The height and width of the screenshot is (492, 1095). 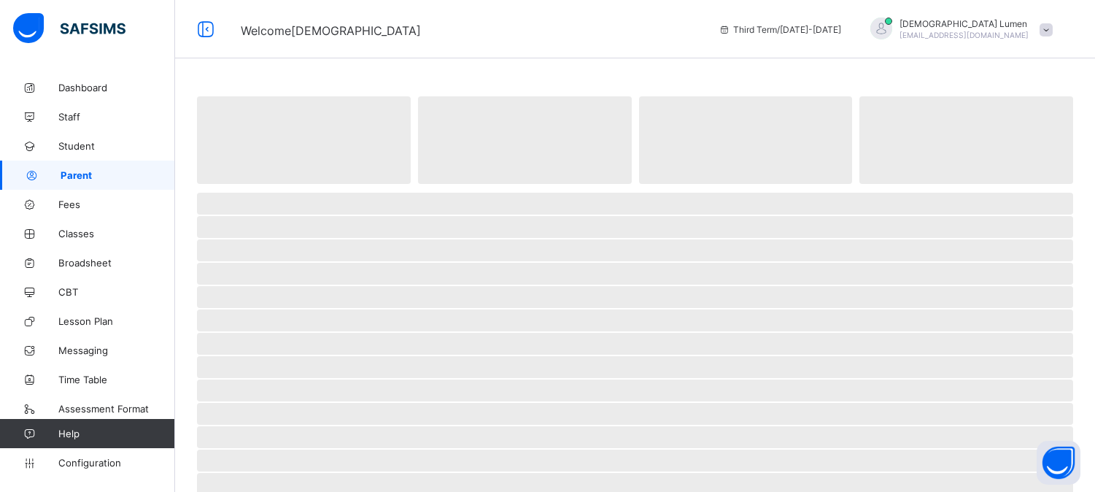 I want to click on span: Configuration, so click(x=116, y=463).